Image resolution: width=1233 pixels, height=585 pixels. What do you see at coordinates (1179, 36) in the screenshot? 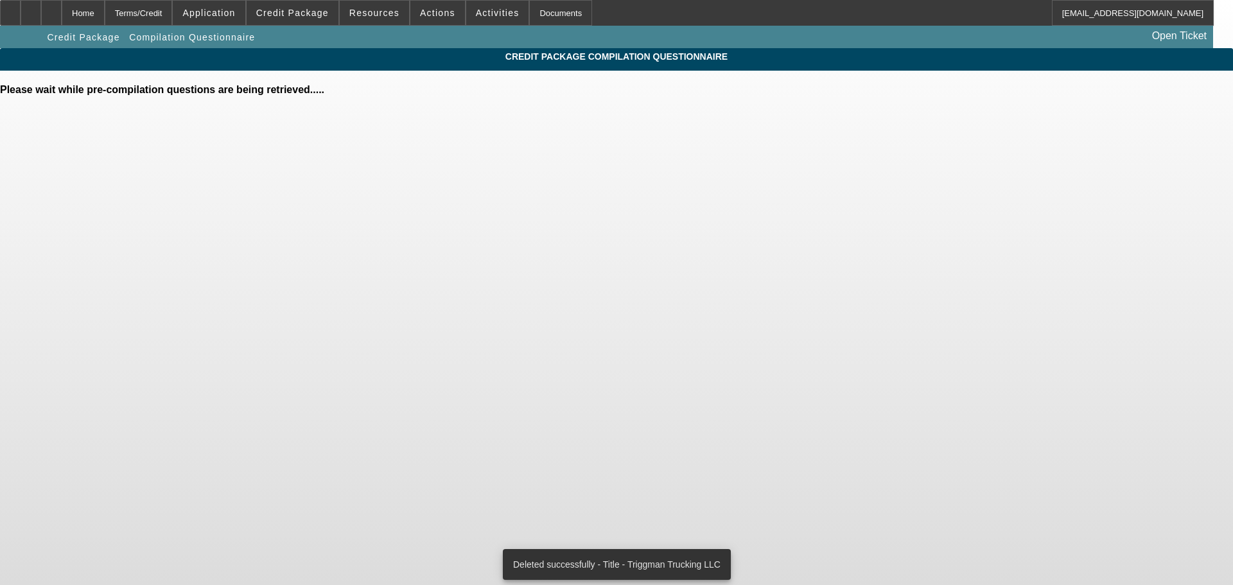
I see `a: Open Ticket` at bounding box center [1179, 36].